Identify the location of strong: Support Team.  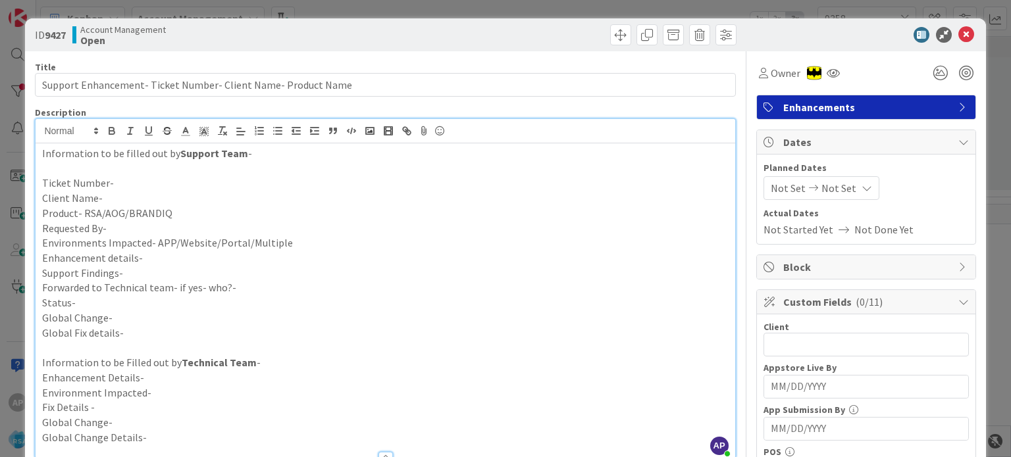
(214, 153).